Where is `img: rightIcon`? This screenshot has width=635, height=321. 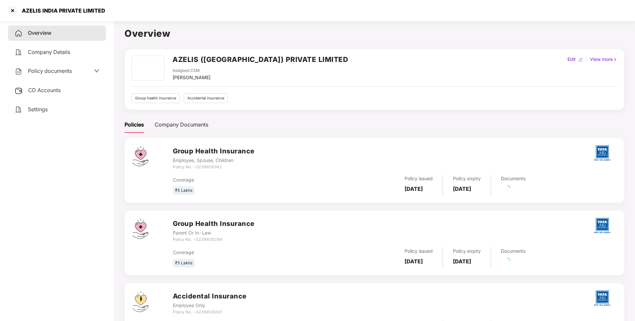
img: rightIcon is located at coordinates (615, 60).